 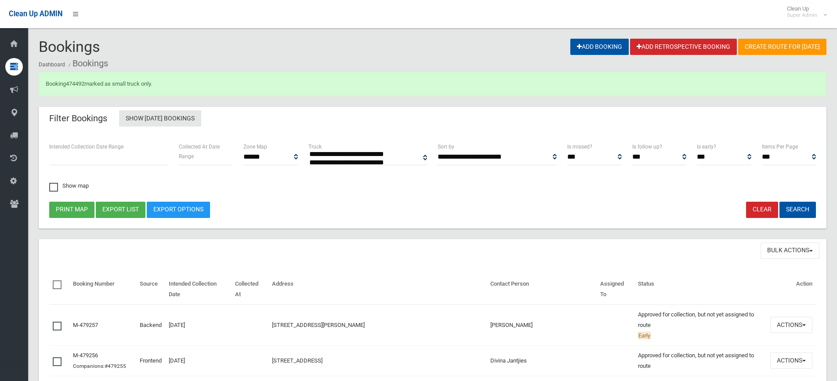 What do you see at coordinates (616, 289) in the screenshot?
I see `th: Assigned To` at bounding box center [616, 289].